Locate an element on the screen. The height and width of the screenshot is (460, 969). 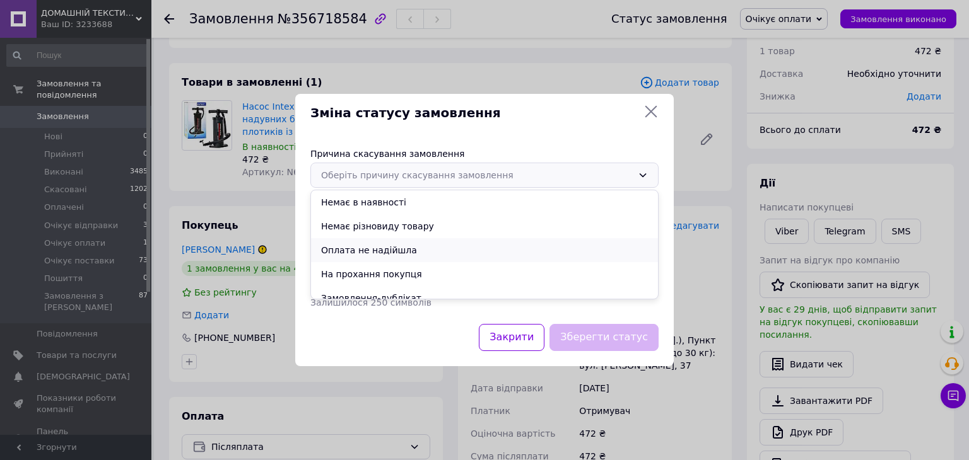
li: Немає різновиду товару is located at coordinates (484, 226).